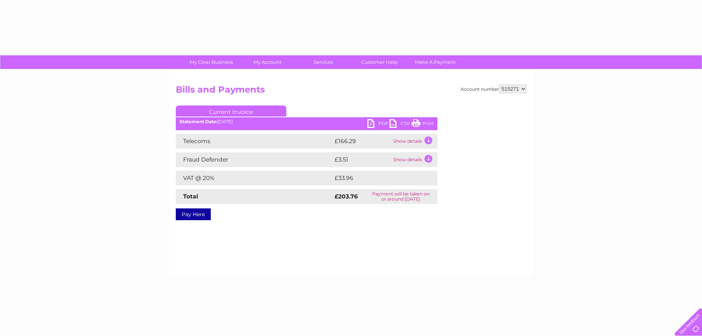 Image resolution: width=702 pixels, height=336 pixels. Describe the element at coordinates (254, 141) in the screenshot. I see `td: Telecoms` at that location.